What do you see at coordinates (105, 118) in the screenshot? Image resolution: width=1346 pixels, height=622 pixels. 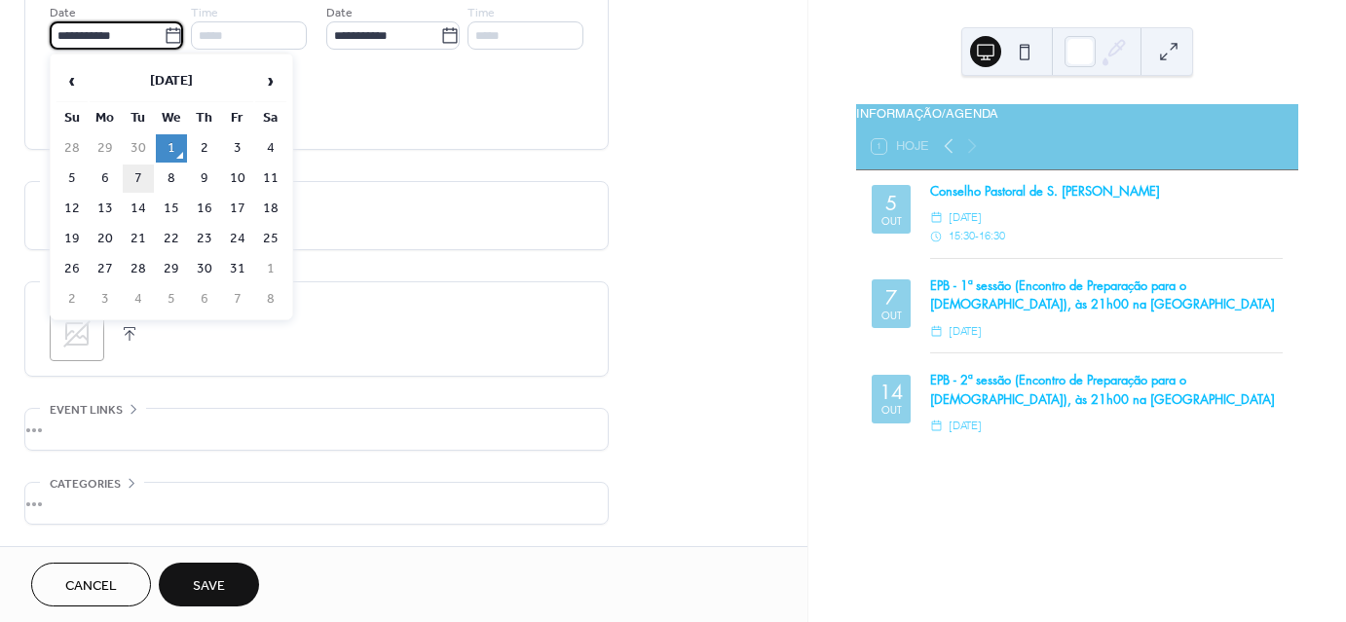 I see `th: Mo` at bounding box center [105, 118].